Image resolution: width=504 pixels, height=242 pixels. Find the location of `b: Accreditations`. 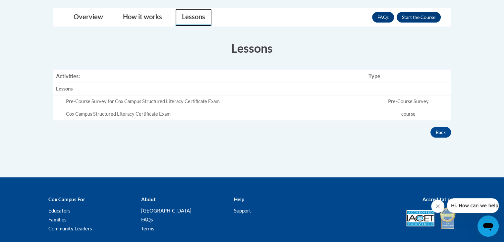

b: Accreditations is located at coordinates (439, 199).